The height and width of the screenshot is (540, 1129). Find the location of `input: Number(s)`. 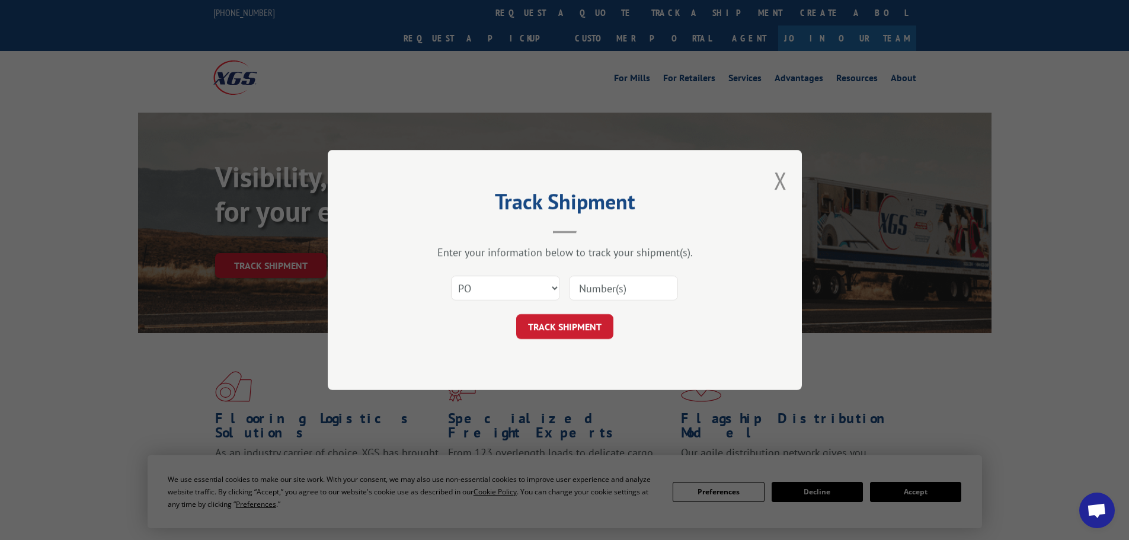

input: Number(s) is located at coordinates (624, 288).